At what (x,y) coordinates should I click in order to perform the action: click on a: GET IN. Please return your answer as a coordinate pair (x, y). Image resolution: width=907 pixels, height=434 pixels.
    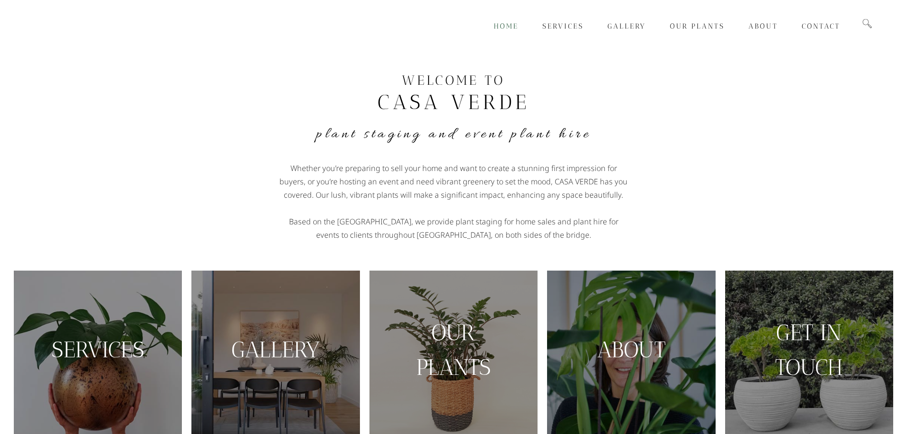
    Looking at the image, I should click on (809, 332).